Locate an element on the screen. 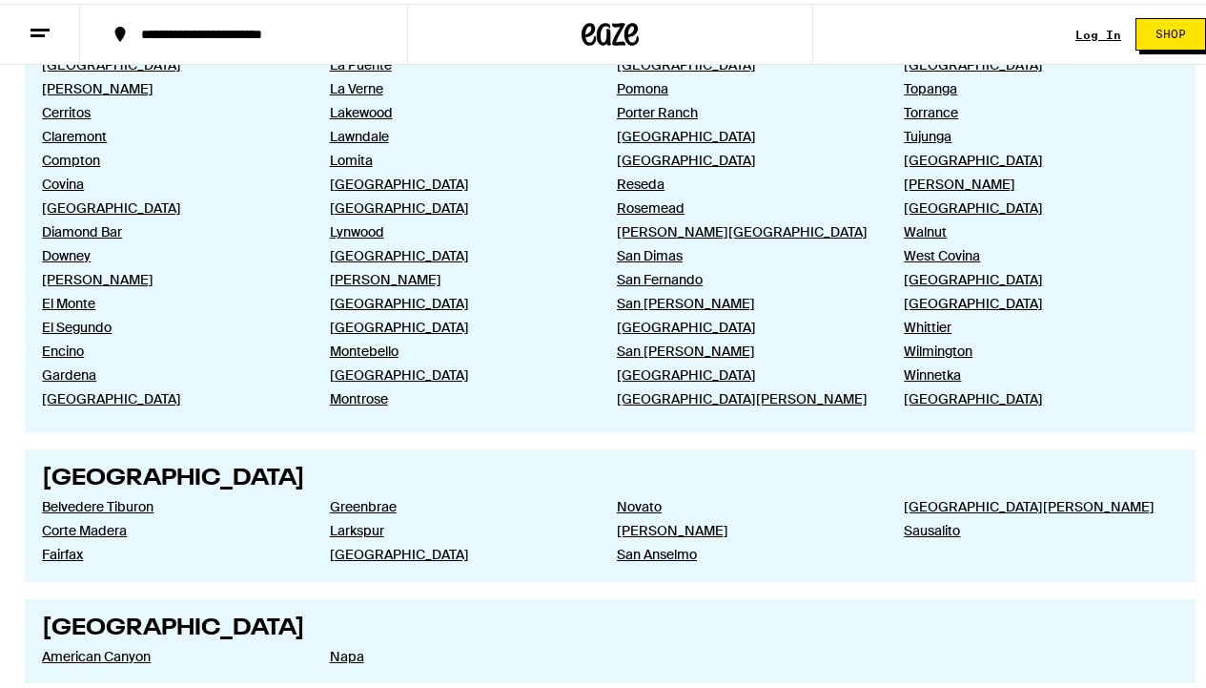 Image resolution: width=1206 pixels, height=688 pixels. a: Novato is located at coordinates (745, 503).